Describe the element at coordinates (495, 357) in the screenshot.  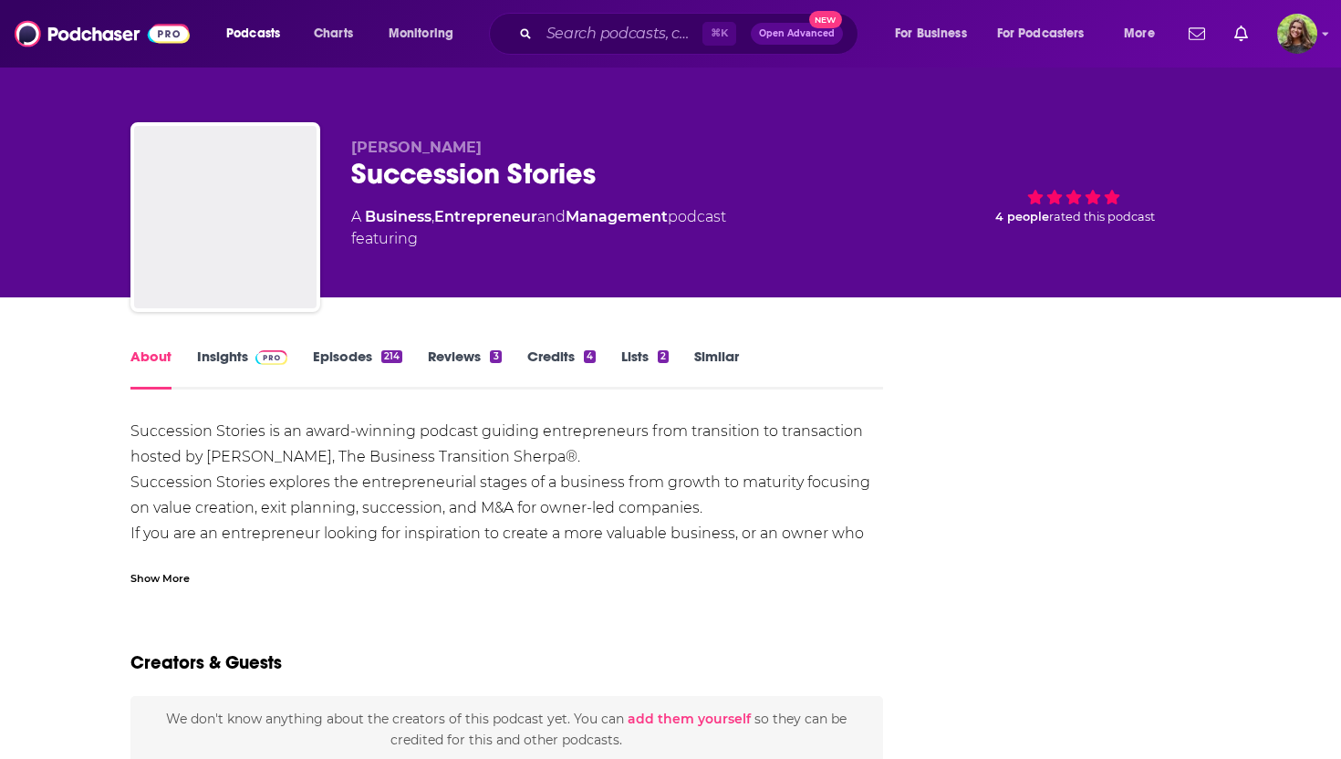
I see `div: 3` at that location.